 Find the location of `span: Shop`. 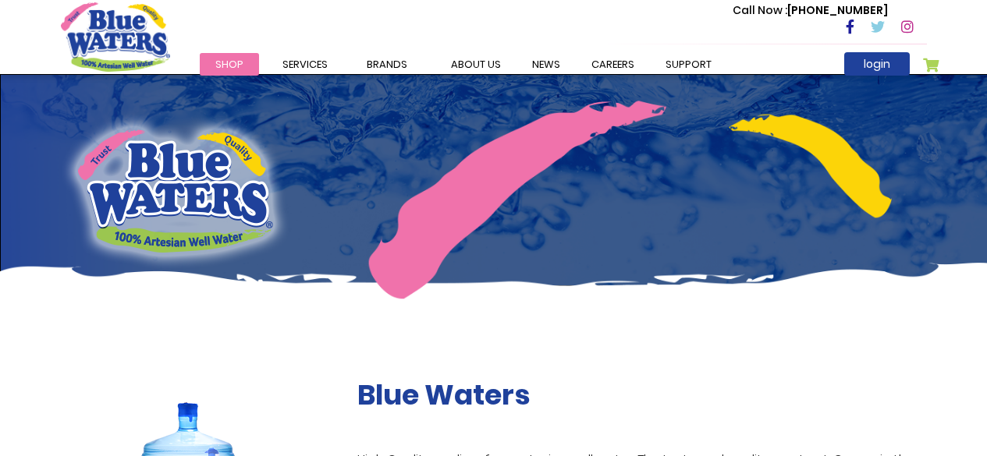

span: Shop is located at coordinates (229, 64).